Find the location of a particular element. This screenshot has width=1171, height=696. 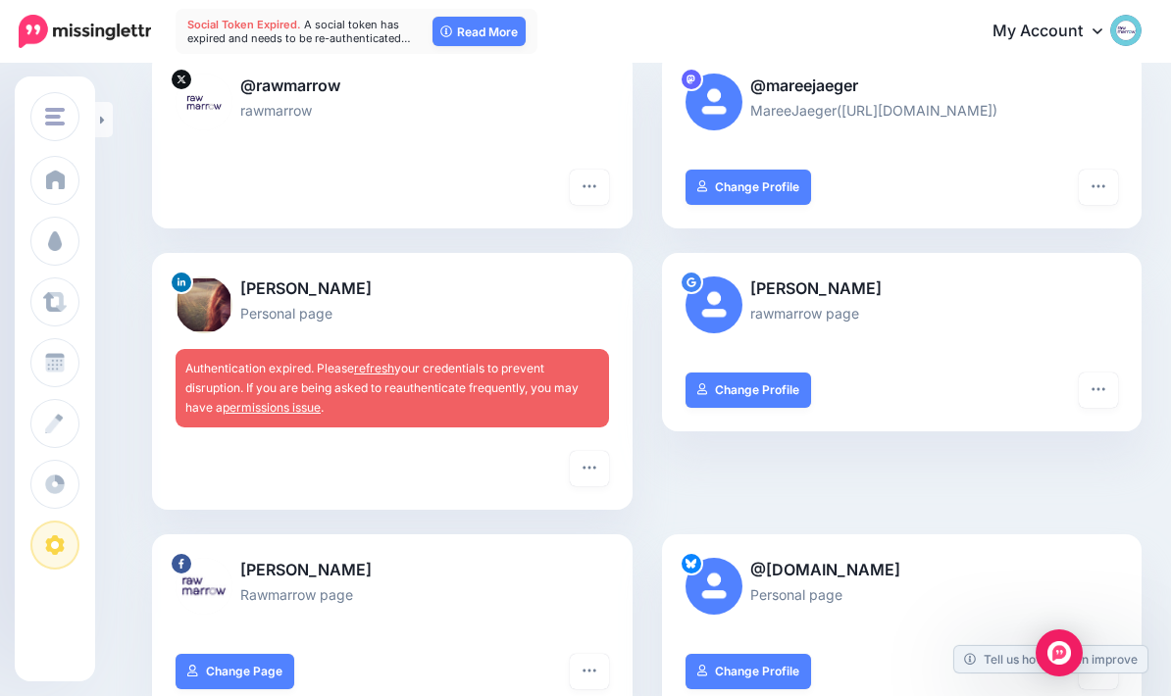

a: permissions issue is located at coordinates (272, 407).